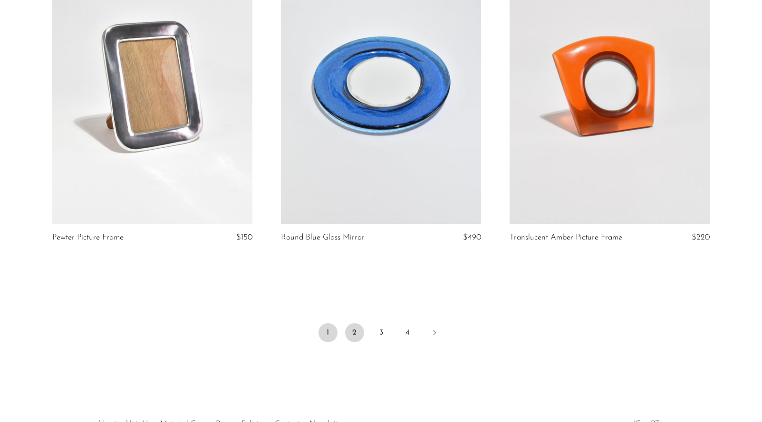 The height and width of the screenshot is (422, 762). Describe the element at coordinates (88, 238) in the screenshot. I see `a: Pewter Picture Frame` at that location.